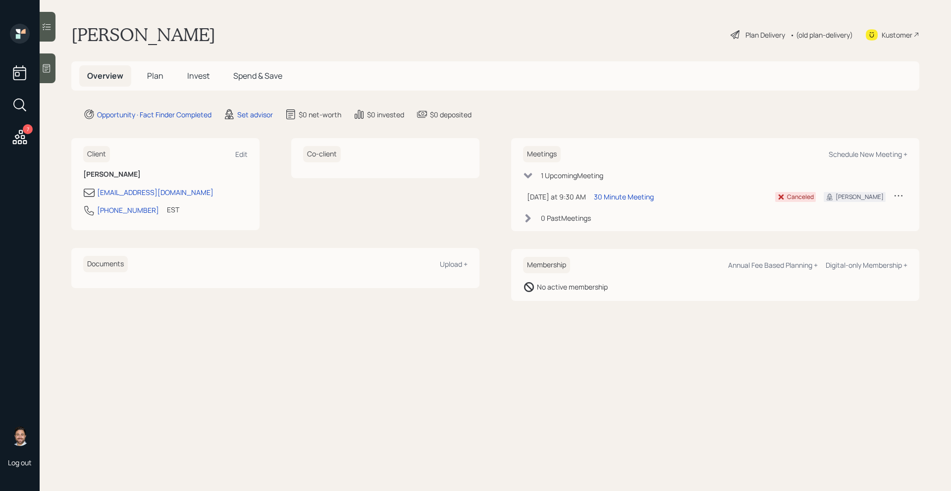 This screenshot has width=951, height=491. Describe the element at coordinates (20, 462) in the screenshot. I see `div: Log out` at that location.